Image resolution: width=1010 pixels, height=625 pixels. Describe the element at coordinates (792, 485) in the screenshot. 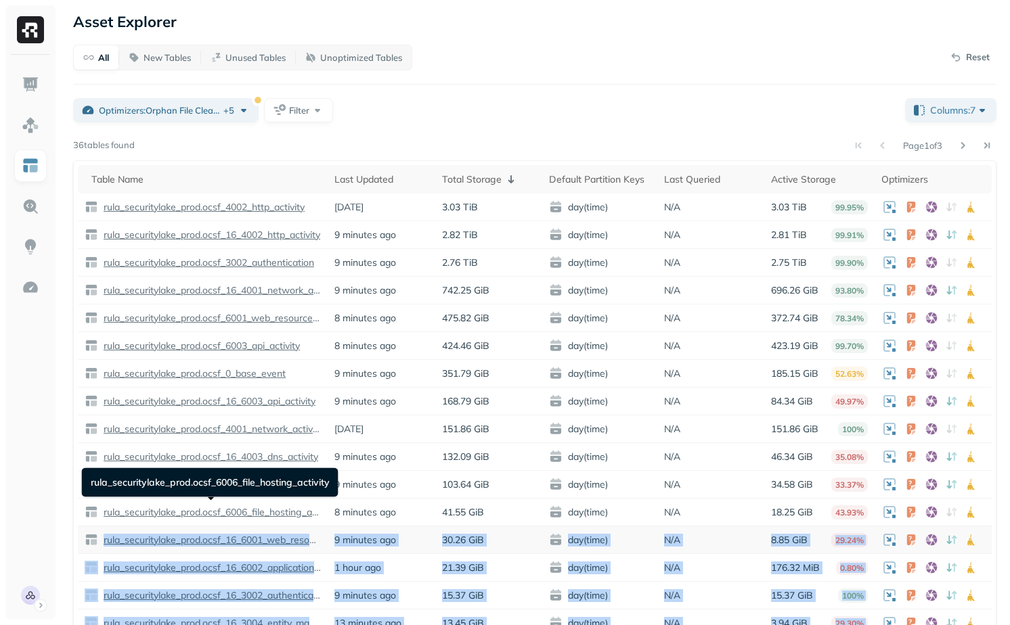

I see `p: 34.58 GiB` at that location.